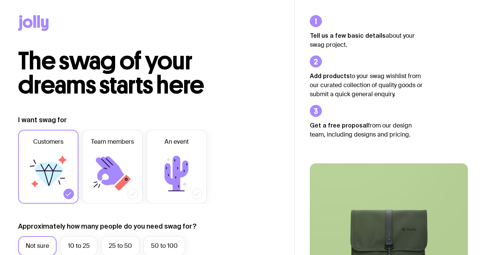  What do you see at coordinates (366, 85) in the screenshot?
I see `p: to your swag wishlist from our curated collection of quality goods or submit a quick general enqu...` at bounding box center [366, 85].